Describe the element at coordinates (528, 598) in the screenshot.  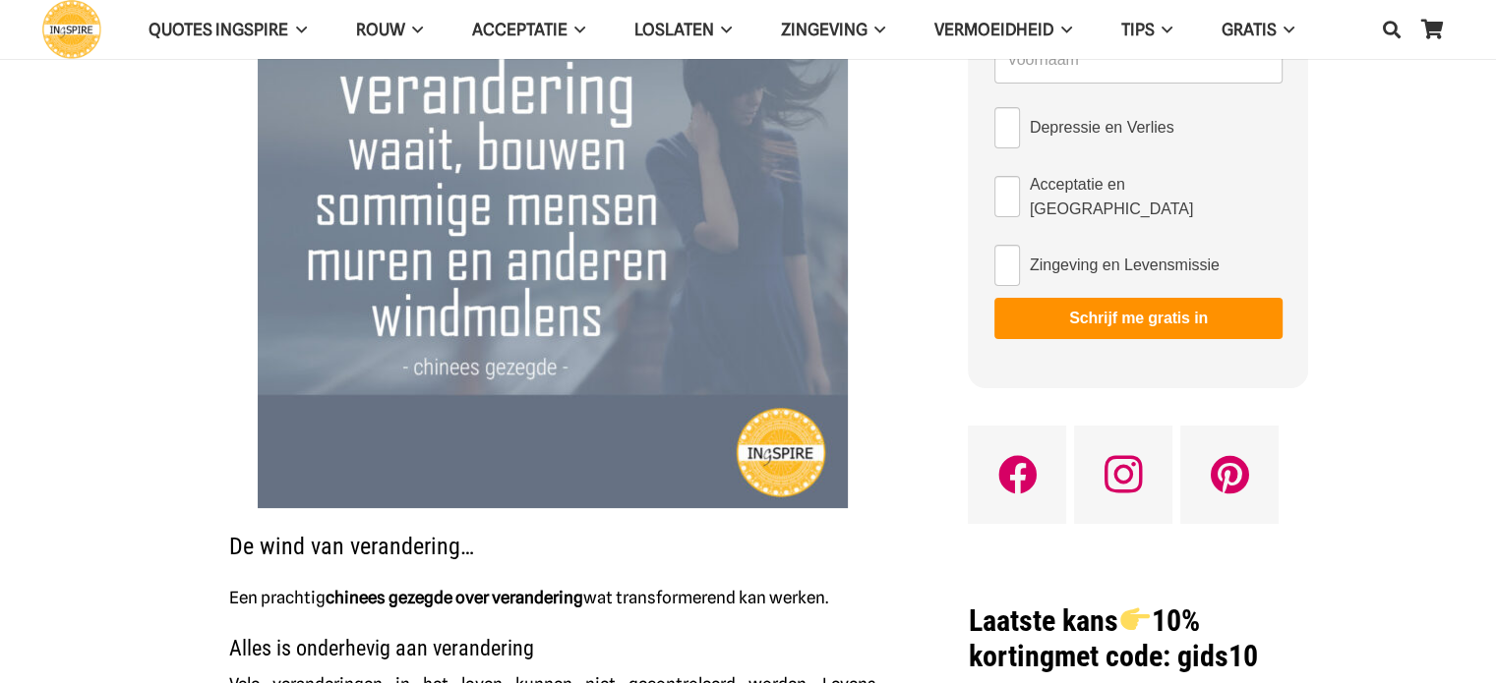
I see `span: Een prachtig wat transformerend kan werken.` at that location.